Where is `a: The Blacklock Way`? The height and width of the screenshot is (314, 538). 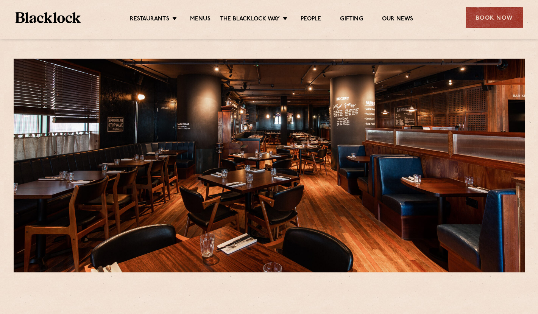 a: The Blacklock Way is located at coordinates (250, 20).